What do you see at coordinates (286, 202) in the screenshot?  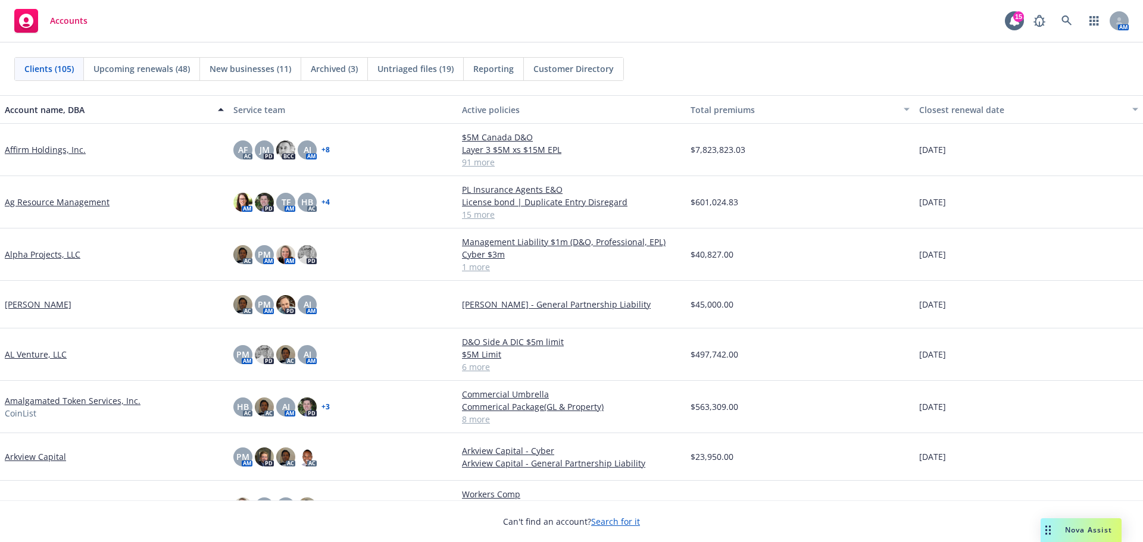 I see `span: TF` at bounding box center [286, 202].